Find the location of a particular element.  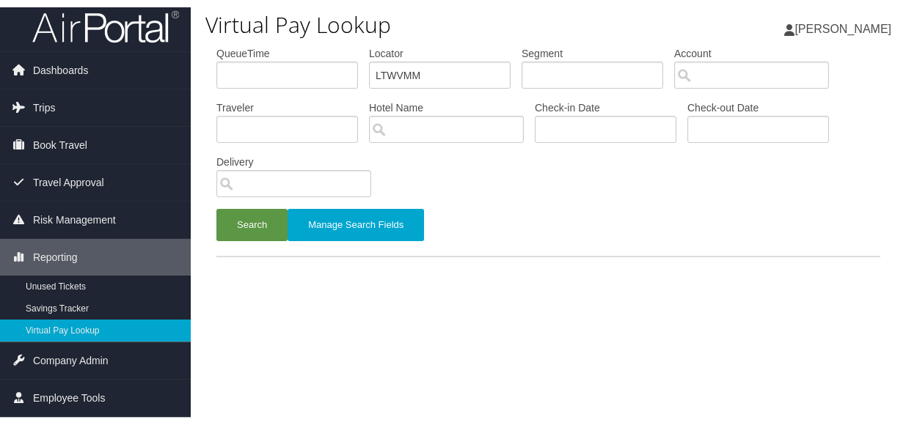

label: Check-out Date is located at coordinates (763, 108).